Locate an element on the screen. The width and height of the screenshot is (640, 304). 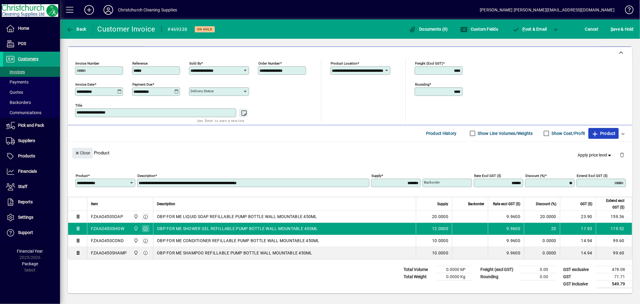
span: Supply is located at coordinates (443, 204).